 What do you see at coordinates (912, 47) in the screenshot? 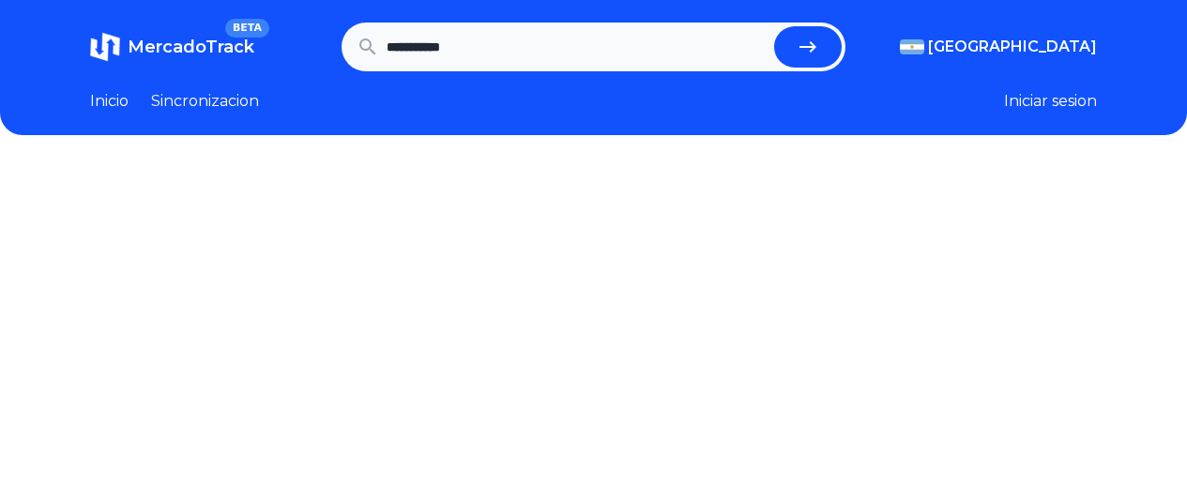
I see `img: Argentina` at bounding box center [912, 47].